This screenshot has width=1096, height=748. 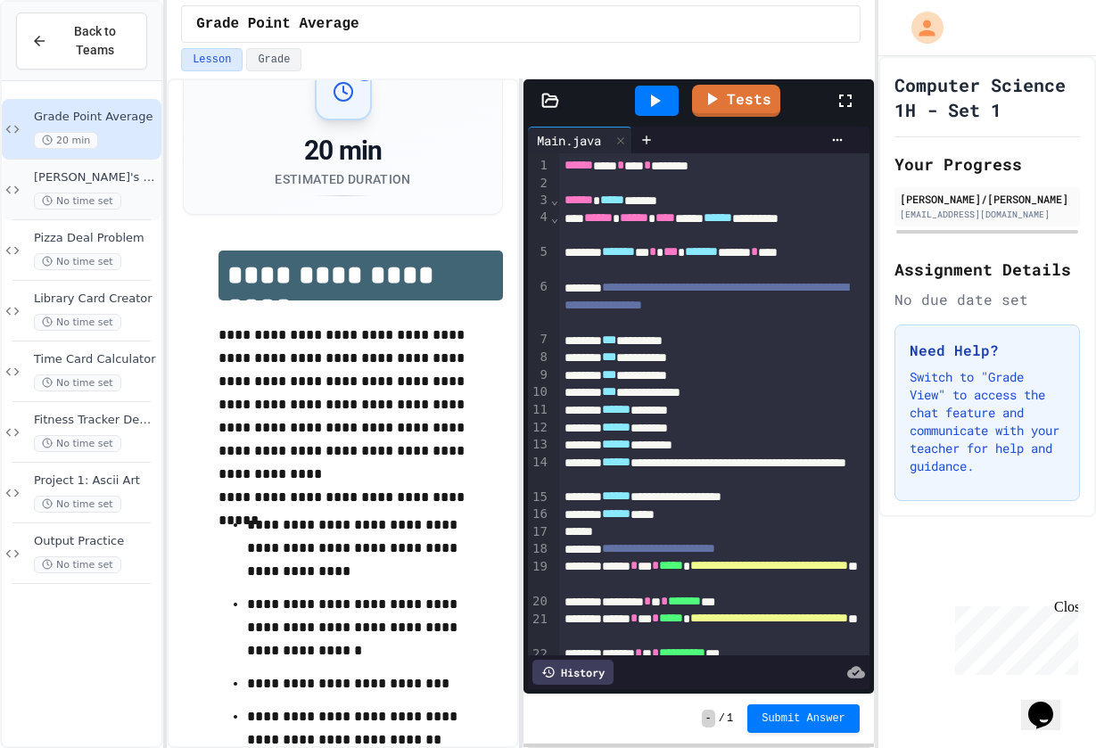 What do you see at coordinates (987, 422) in the screenshot?
I see `p: Switch to "Grade View" to access the chat feature and communicate with your teacher for help and ...` at bounding box center [987, 422].